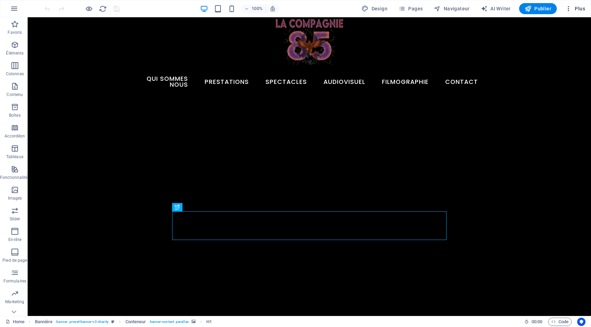 The width and height of the screenshot is (591, 327). I want to click on i: Actualiser la page, so click(103, 9).